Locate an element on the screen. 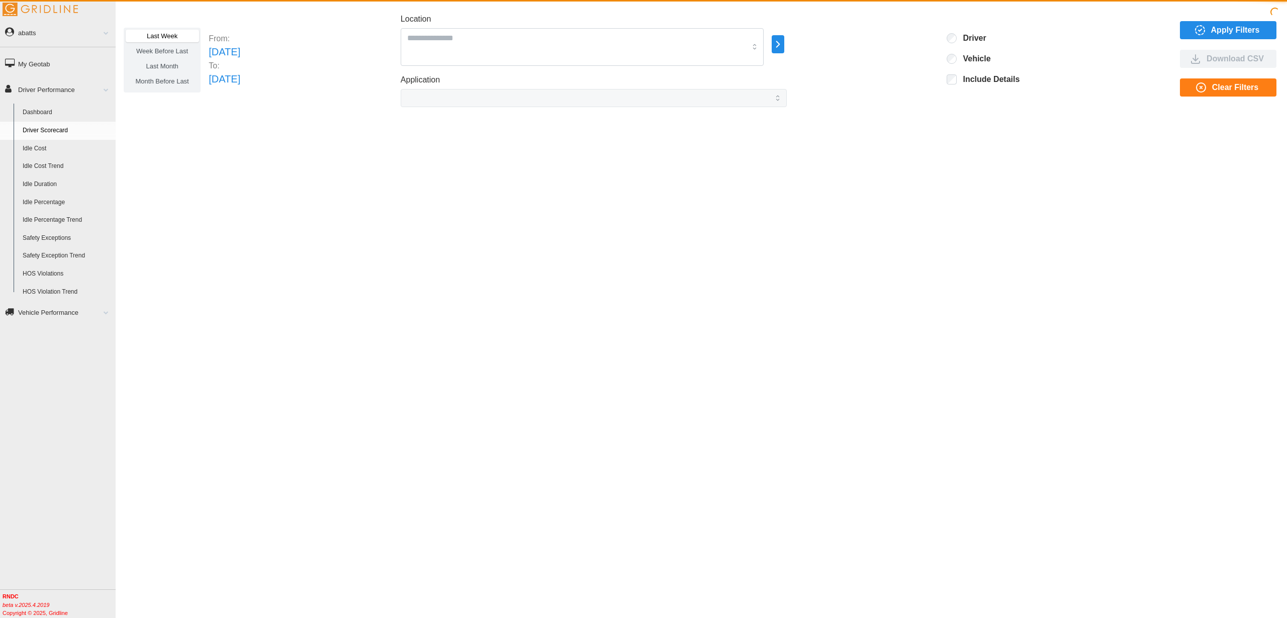 The width and height of the screenshot is (1287, 618). span: Clear Filters is located at coordinates (1235, 87).